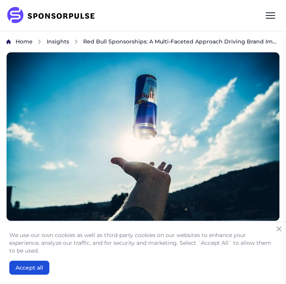  I want to click on button: Close, so click(279, 229).